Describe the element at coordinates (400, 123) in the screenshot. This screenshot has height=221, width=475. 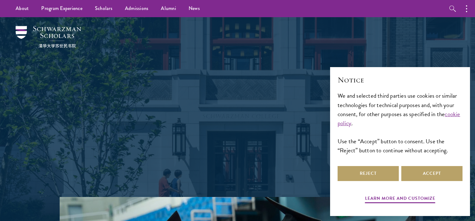
I see `div: We and selected third parties use cookies or similar technologies for technical purposes and, wit...` at that location.